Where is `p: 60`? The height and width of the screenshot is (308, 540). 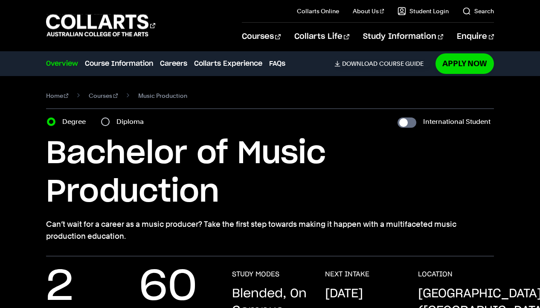 p: 60 is located at coordinates (168, 287).